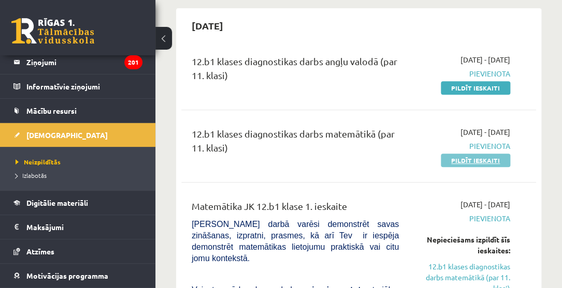  Describe the element at coordinates (462, 245) in the screenshot. I see `div: Nepieciešams izpildīt šīs ieskaites:` at that location.